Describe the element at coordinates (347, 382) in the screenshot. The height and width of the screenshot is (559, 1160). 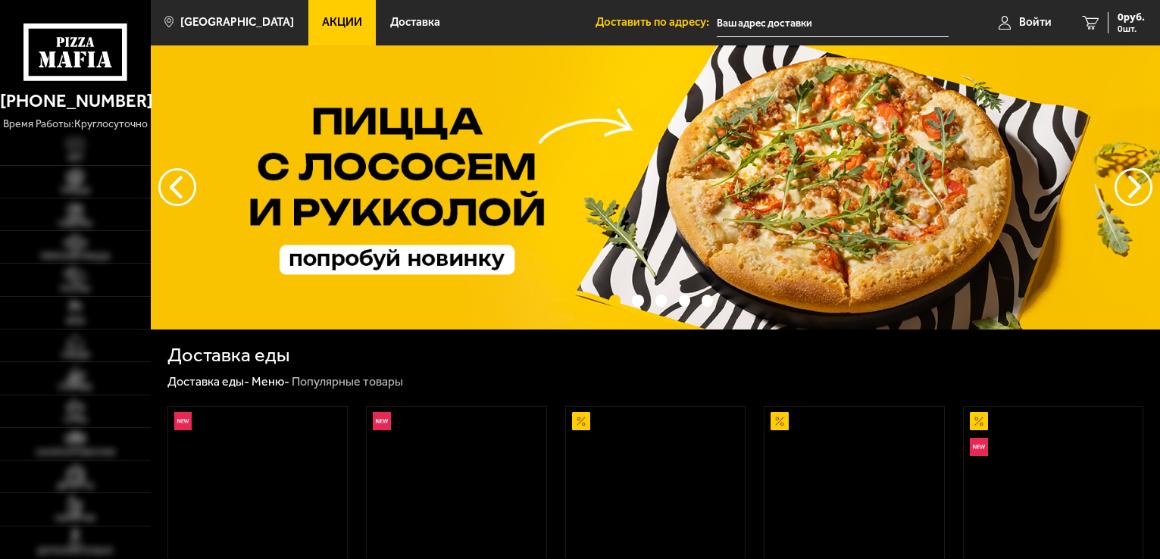
I see `div: Популярные товары` at that location.